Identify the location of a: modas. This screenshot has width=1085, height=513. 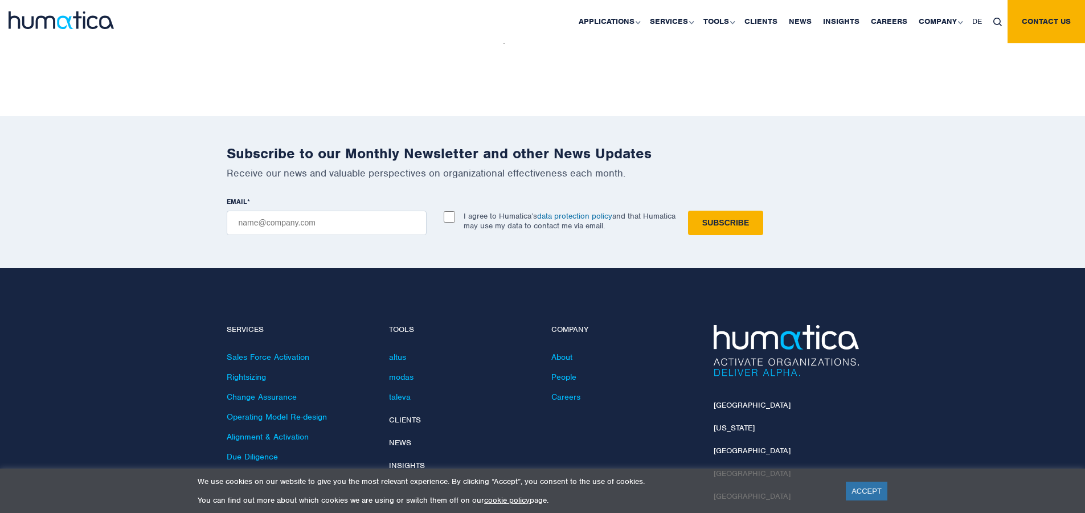
(401, 377).